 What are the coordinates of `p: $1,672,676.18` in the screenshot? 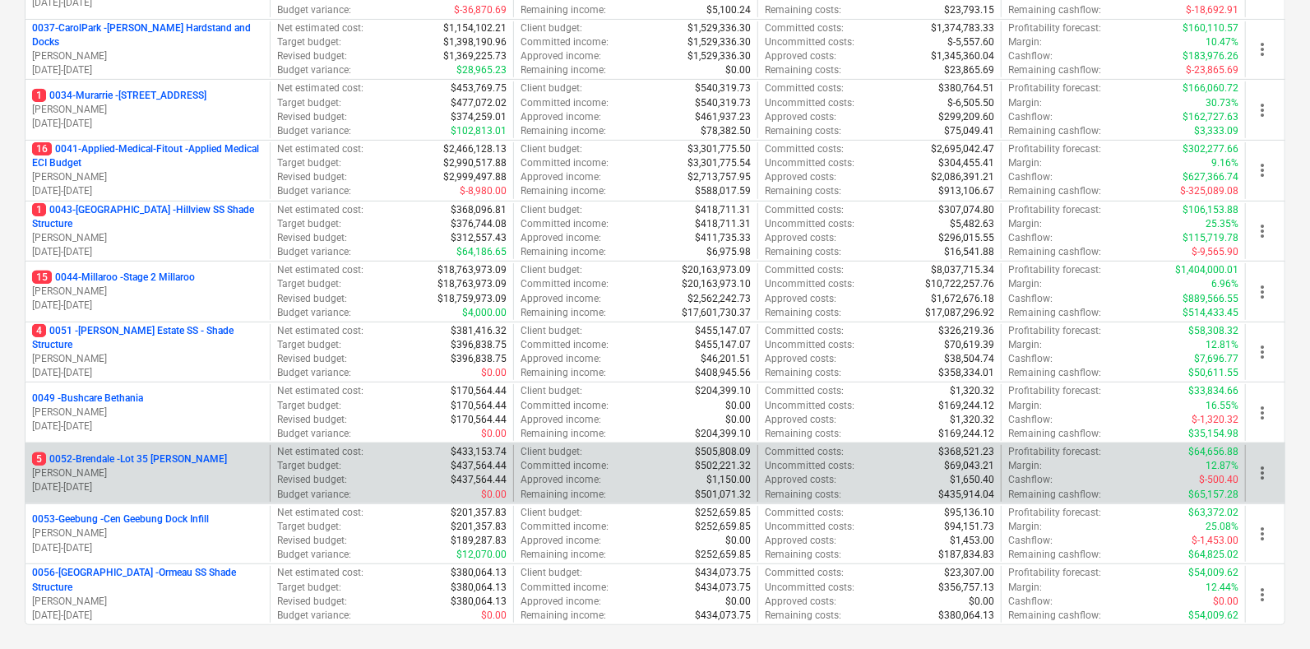 It's located at (962, 299).